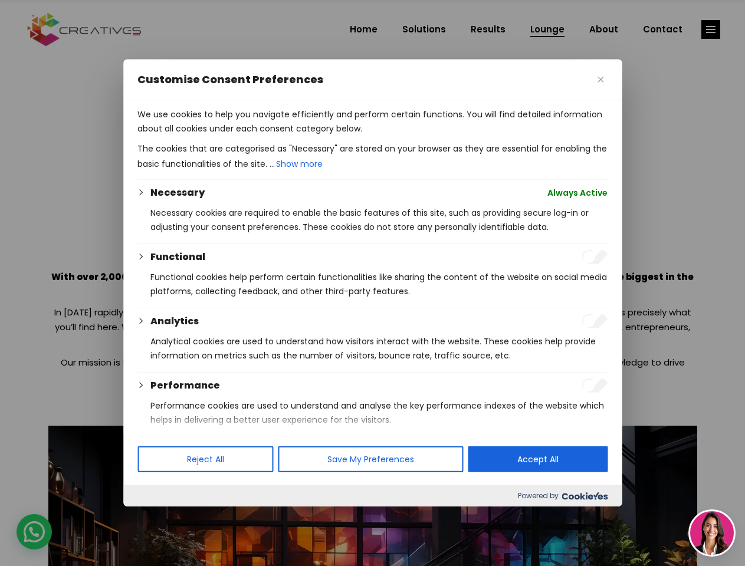  Describe the element at coordinates (370, 459) in the screenshot. I see `button: Save My Preferences` at that location.